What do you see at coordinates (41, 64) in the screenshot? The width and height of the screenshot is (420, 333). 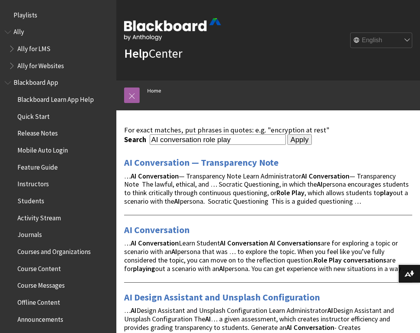 I see `span: Ally for Websites` at bounding box center [41, 64].